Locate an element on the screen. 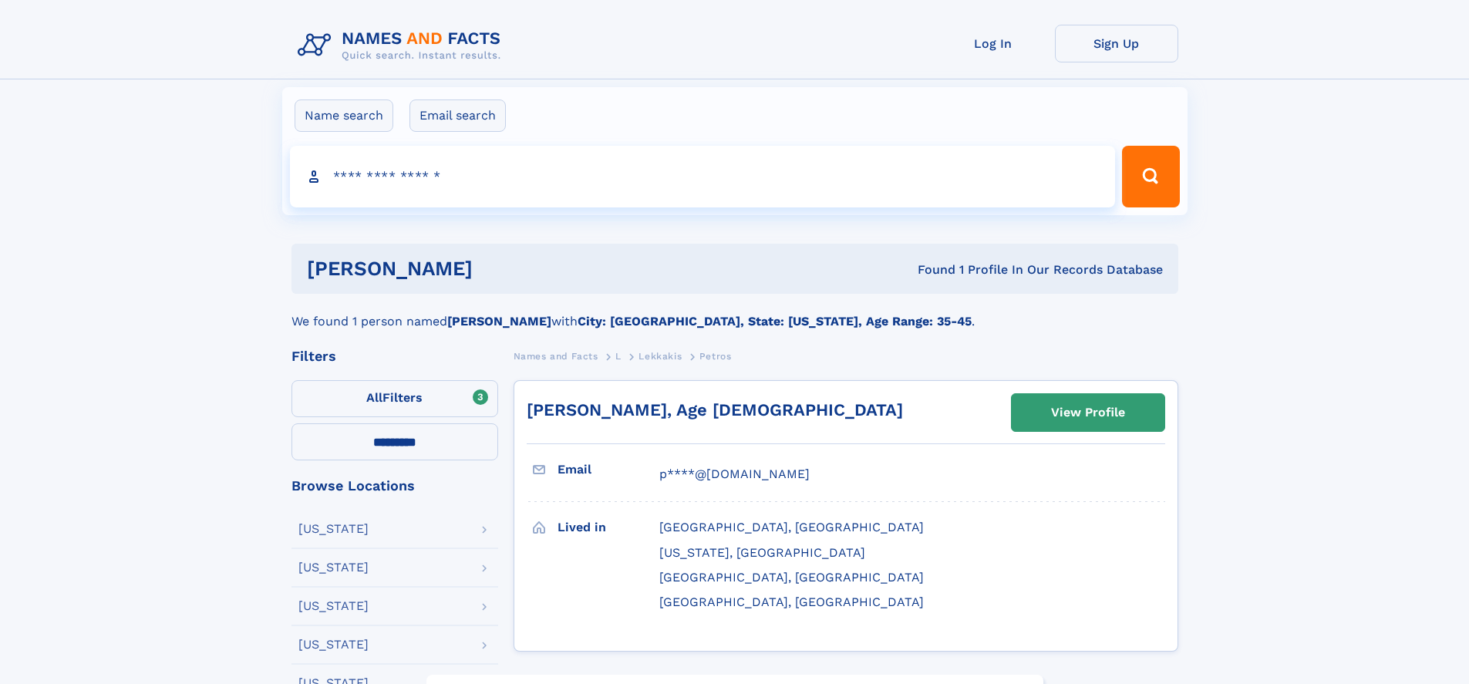 The image size is (1469, 684). span: Lekkakis is located at coordinates (660, 356).